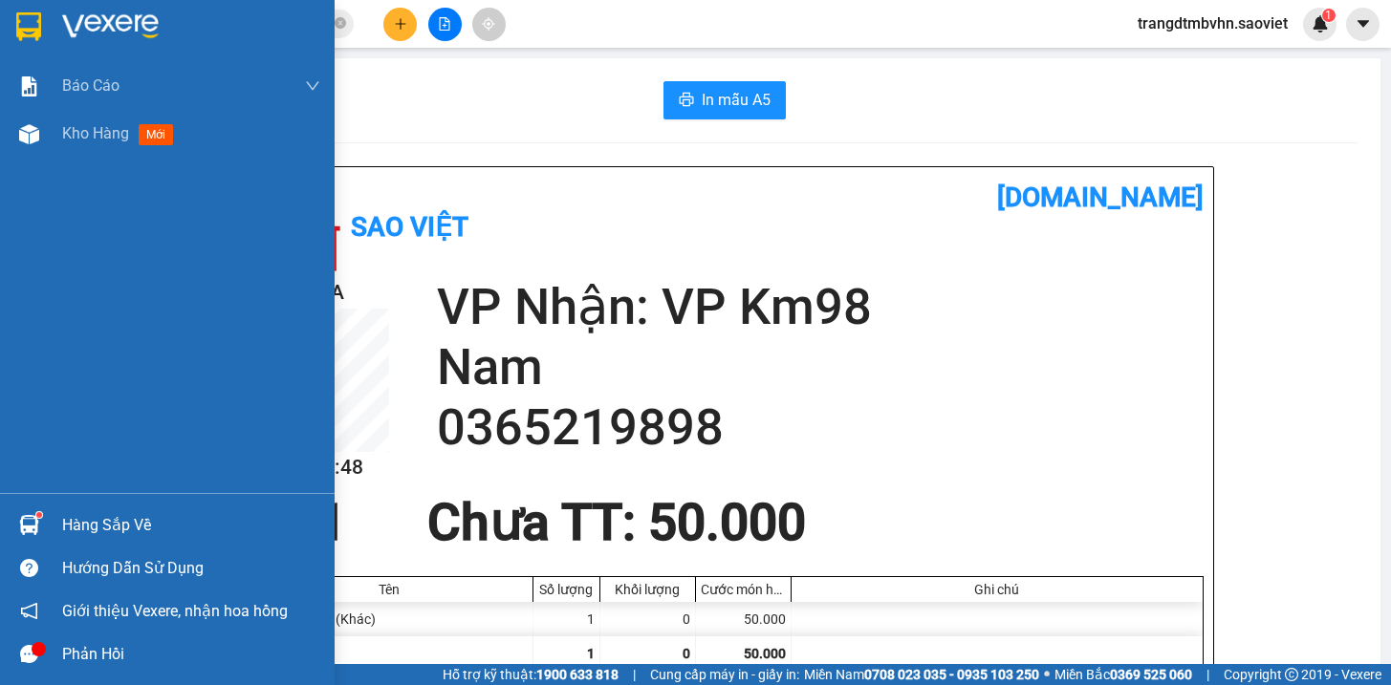  What do you see at coordinates (617, 523) in the screenshot?
I see `div: Chưa TT : 50.000` at bounding box center [617, 523].